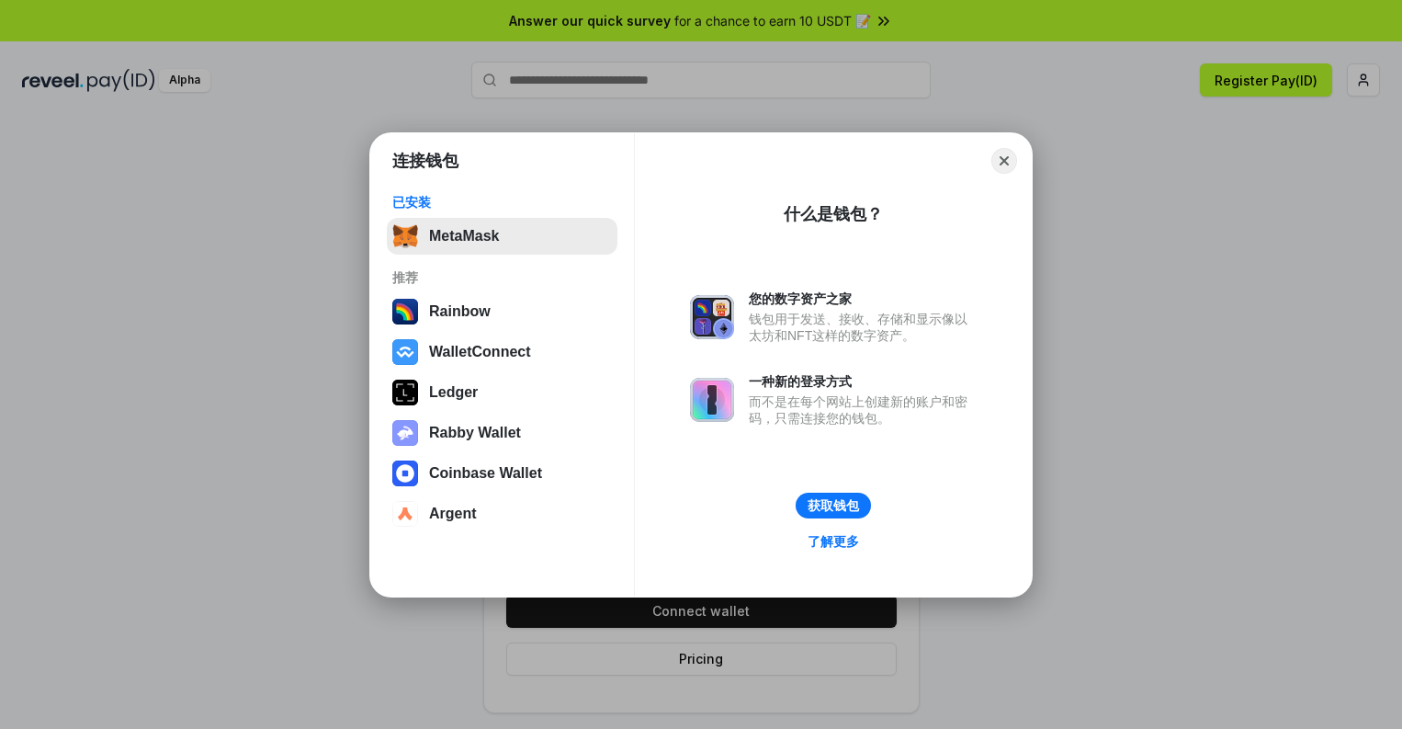 This screenshot has height=729, width=1402. I want to click on div: Coinbase Wallet, so click(485, 473).